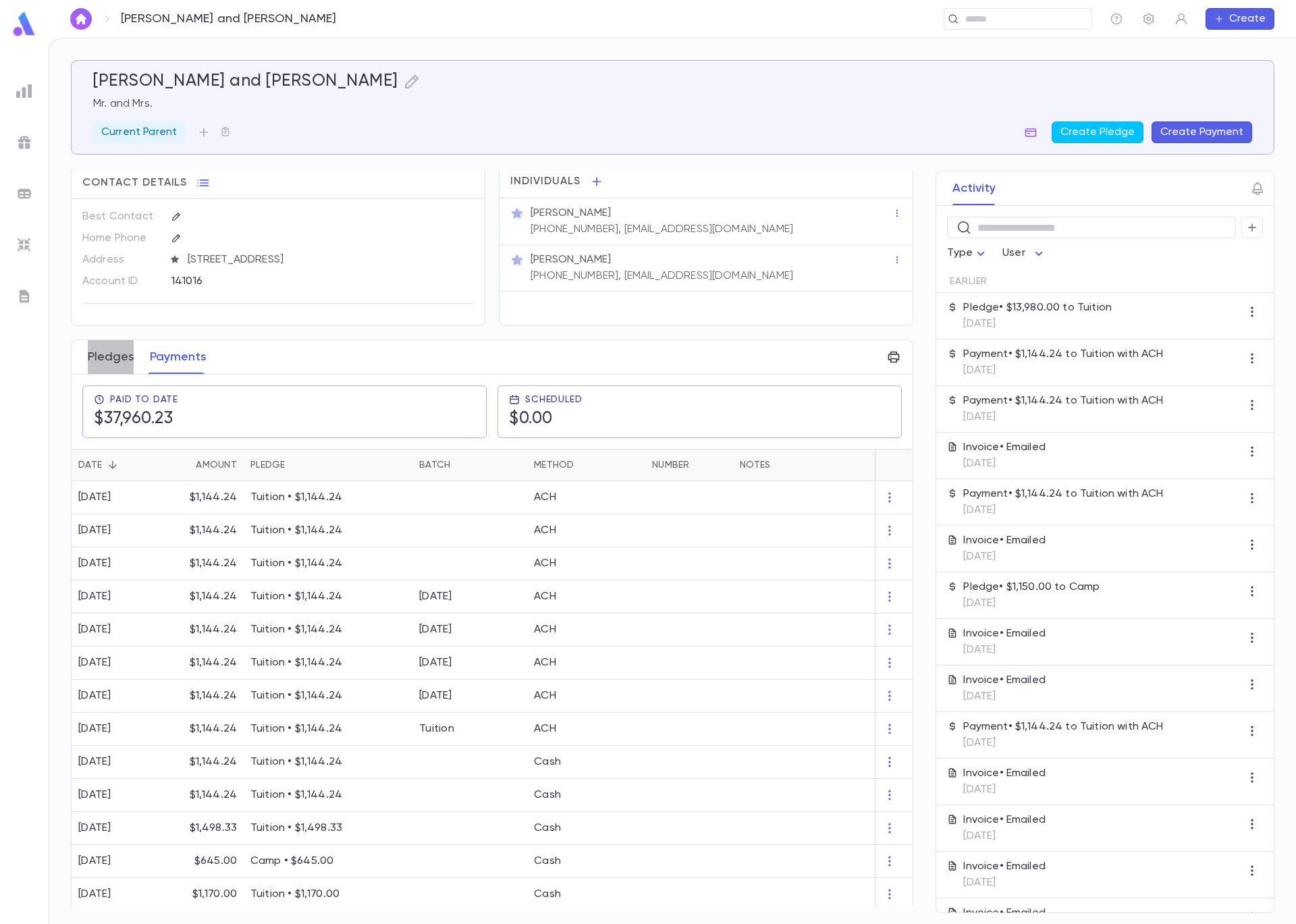  I want to click on div: Current Parent, so click(139, 132).